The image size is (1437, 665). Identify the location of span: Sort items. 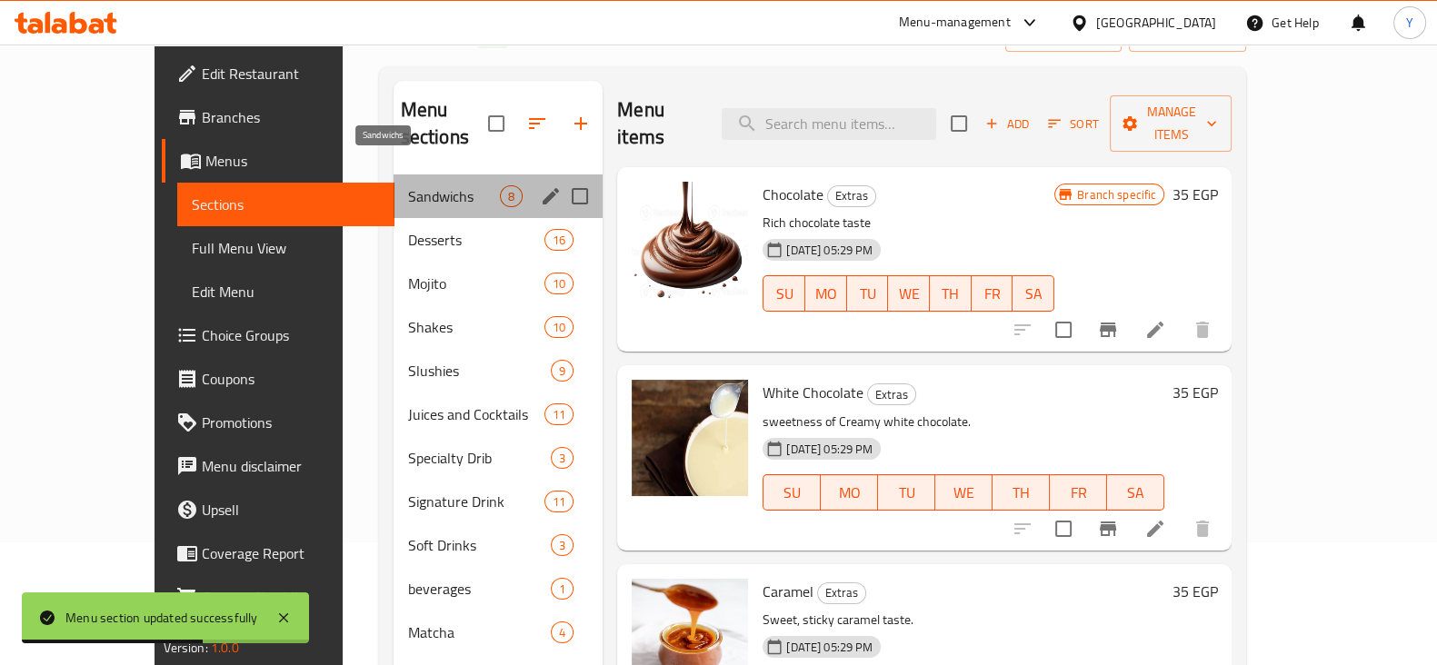
(1073, 124).